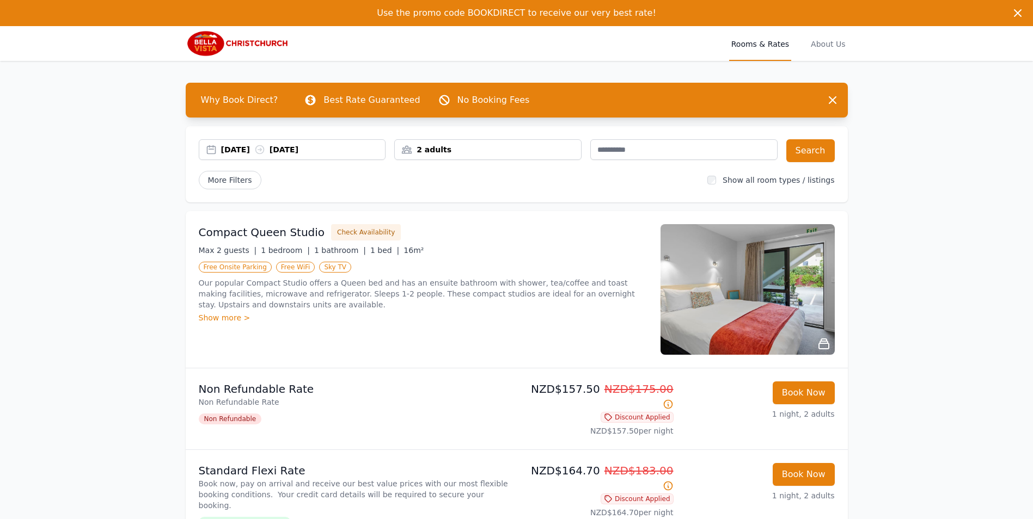 The height and width of the screenshot is (519, 1033). What do you see at coordinates (597, 479) in the screenshot?
I see `p: NZD$164.70` at bounding box center [597, 479].